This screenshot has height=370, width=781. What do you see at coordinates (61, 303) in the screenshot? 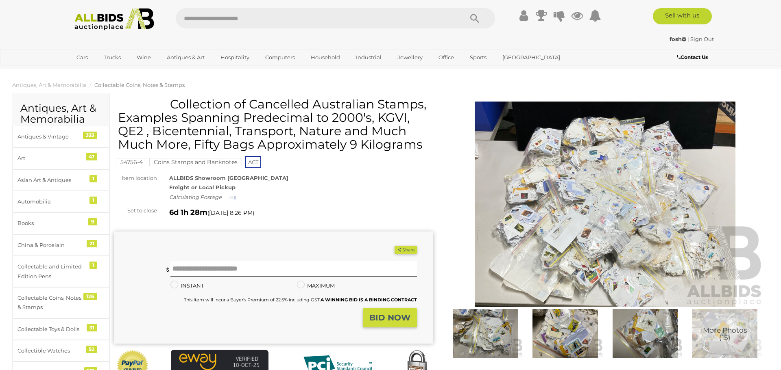
I see `a: Collectable Coins, Notes & Stamps 126` at bounding box center [61, 303].